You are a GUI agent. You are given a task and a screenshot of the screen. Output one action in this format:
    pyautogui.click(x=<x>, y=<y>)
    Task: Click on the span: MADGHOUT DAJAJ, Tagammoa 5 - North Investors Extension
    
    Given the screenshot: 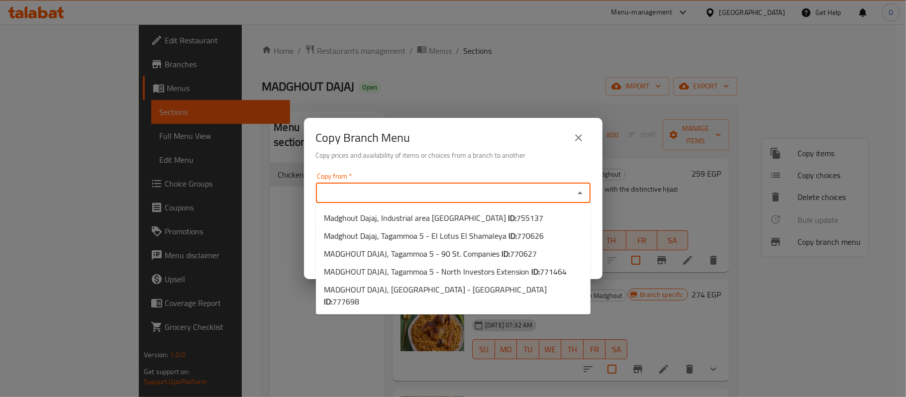 What is the action you would take?
    pyautogui.click(x=445, y=272)
    